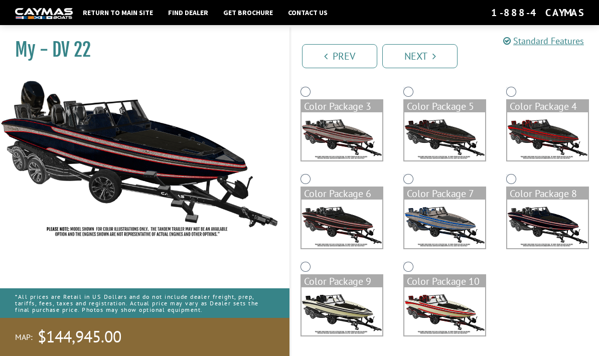  What do you see at coordinates (547, 194) in the screenshot?
I see `div: Color Package 8` at bounding box center [547, 194].